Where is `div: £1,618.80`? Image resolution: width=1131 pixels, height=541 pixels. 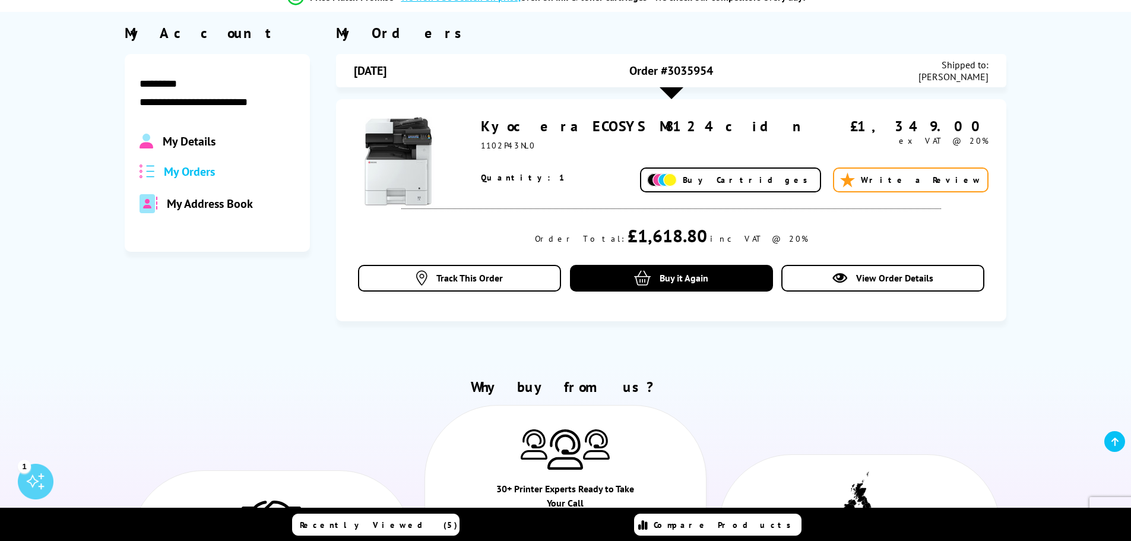
div: £1,618.80 is located at coordinates (667, 235).